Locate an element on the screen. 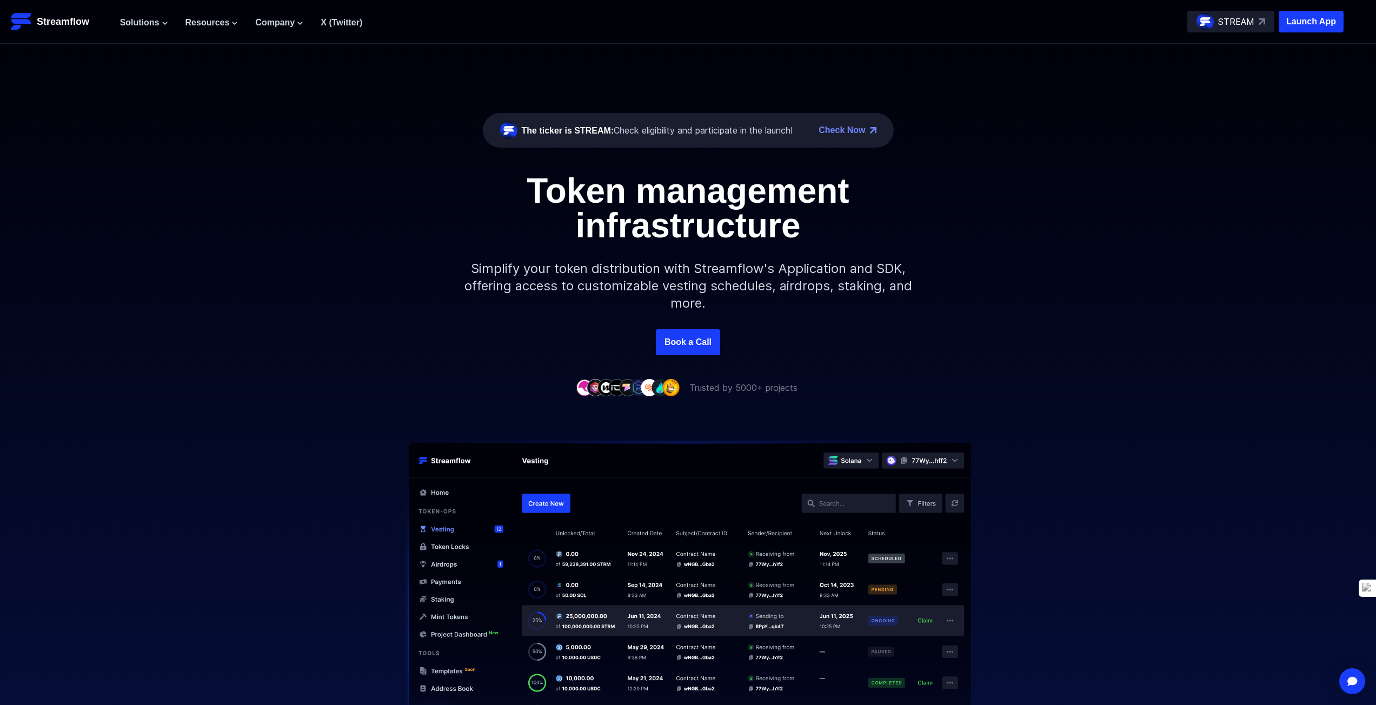 This screenshot has width=1376, height=705. span: The ticker is STREAM: is located at coordinates (568, 130).